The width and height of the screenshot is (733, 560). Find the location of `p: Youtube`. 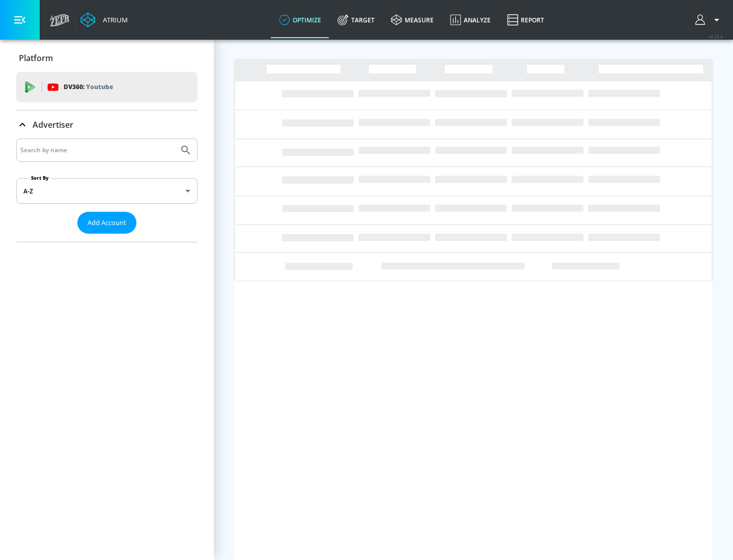

p: Youtube is located at coordinates (99, 87).